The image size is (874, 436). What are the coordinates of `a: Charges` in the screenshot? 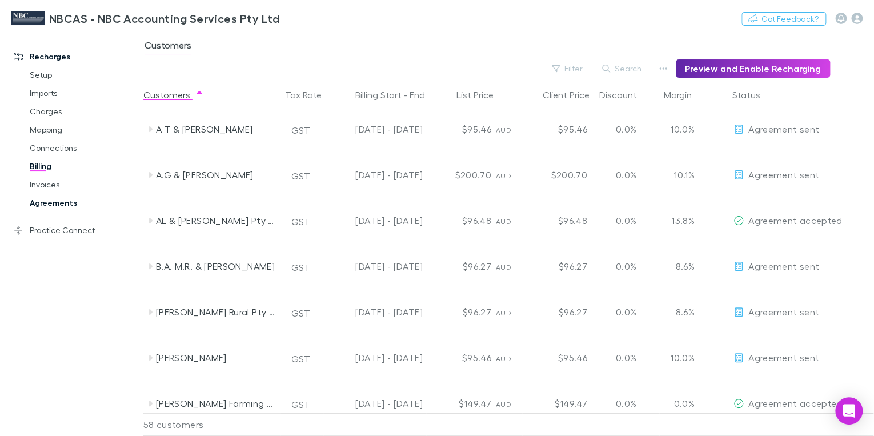 It's located at (83, 111).